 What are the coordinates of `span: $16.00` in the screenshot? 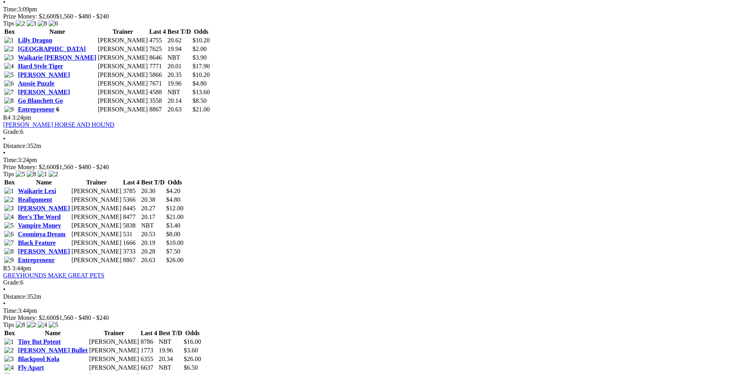 It's located at (192, 342).